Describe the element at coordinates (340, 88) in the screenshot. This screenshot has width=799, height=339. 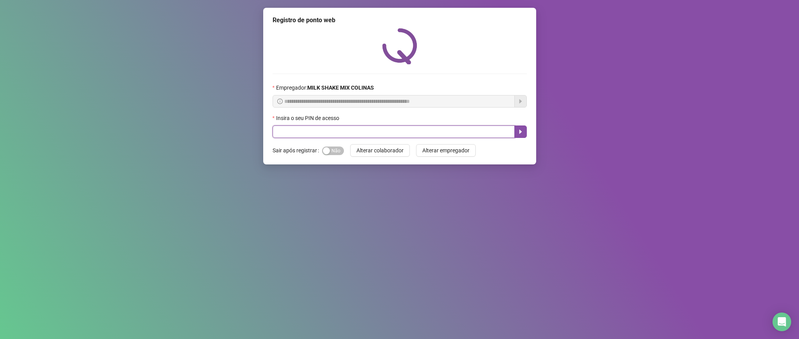
I see `strong: MILK SHAKE MIX COLINAS` at that location.